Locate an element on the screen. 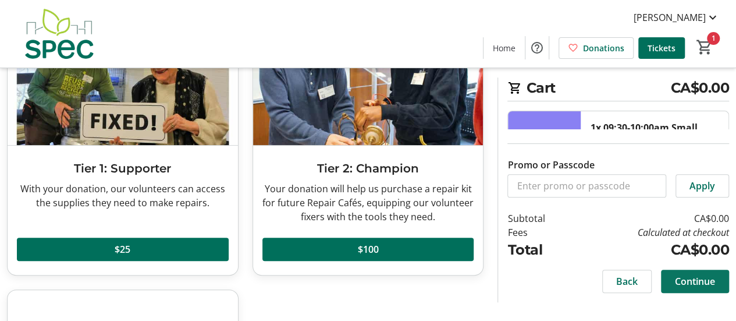  td: Subtotal is located at coordinates (539, 218).